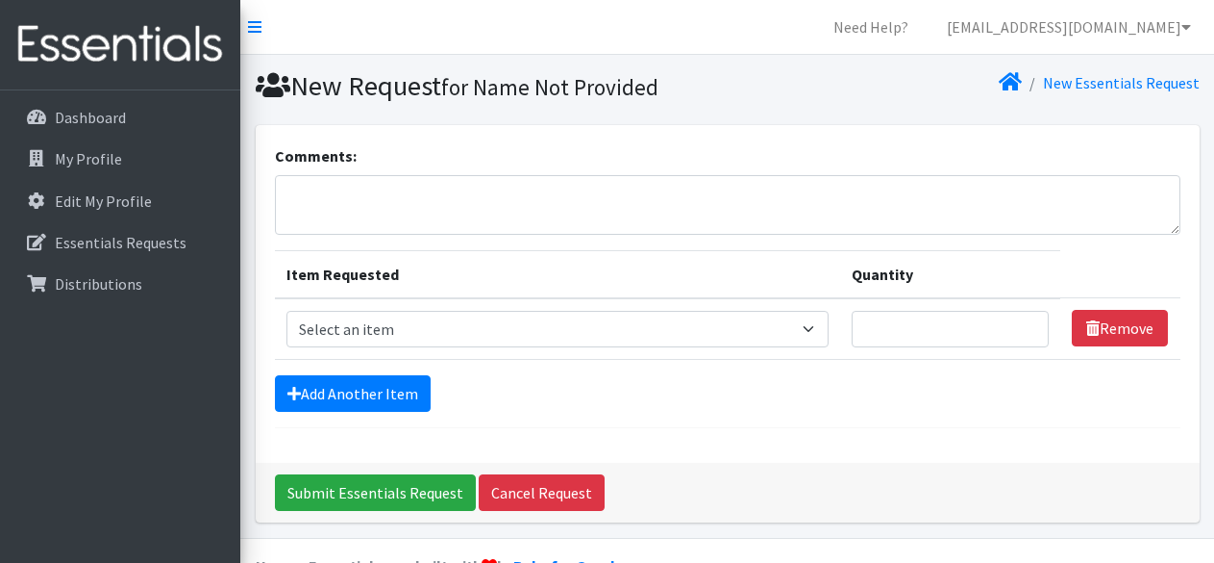 Image resolution: width=1214 pixels, height=563 pixels. Describe the element at coordinates (375, 492) in the screenshot. I see `input: Submit Essentials Request` at that location.